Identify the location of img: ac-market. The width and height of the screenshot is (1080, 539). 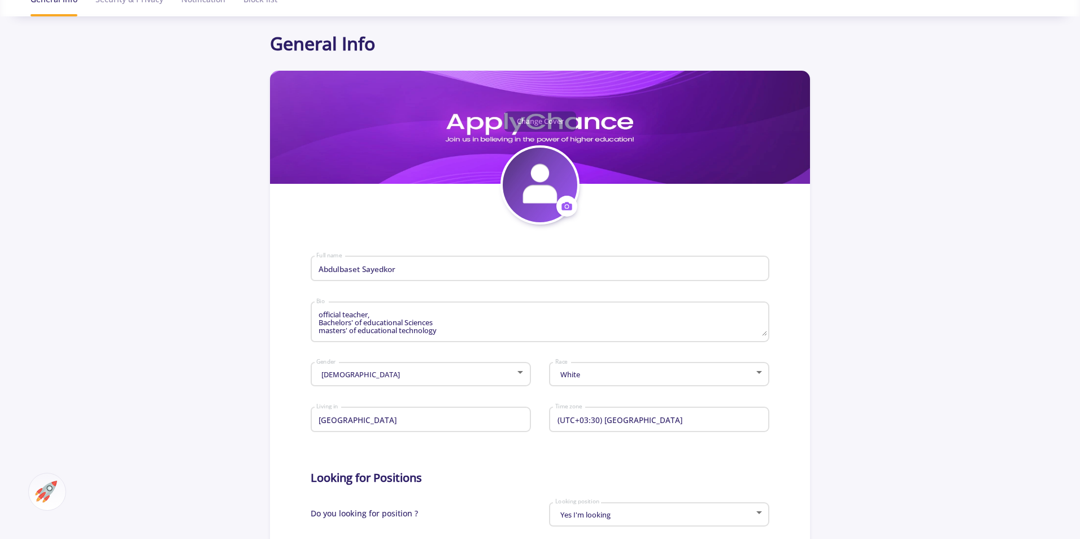
(46, 491).